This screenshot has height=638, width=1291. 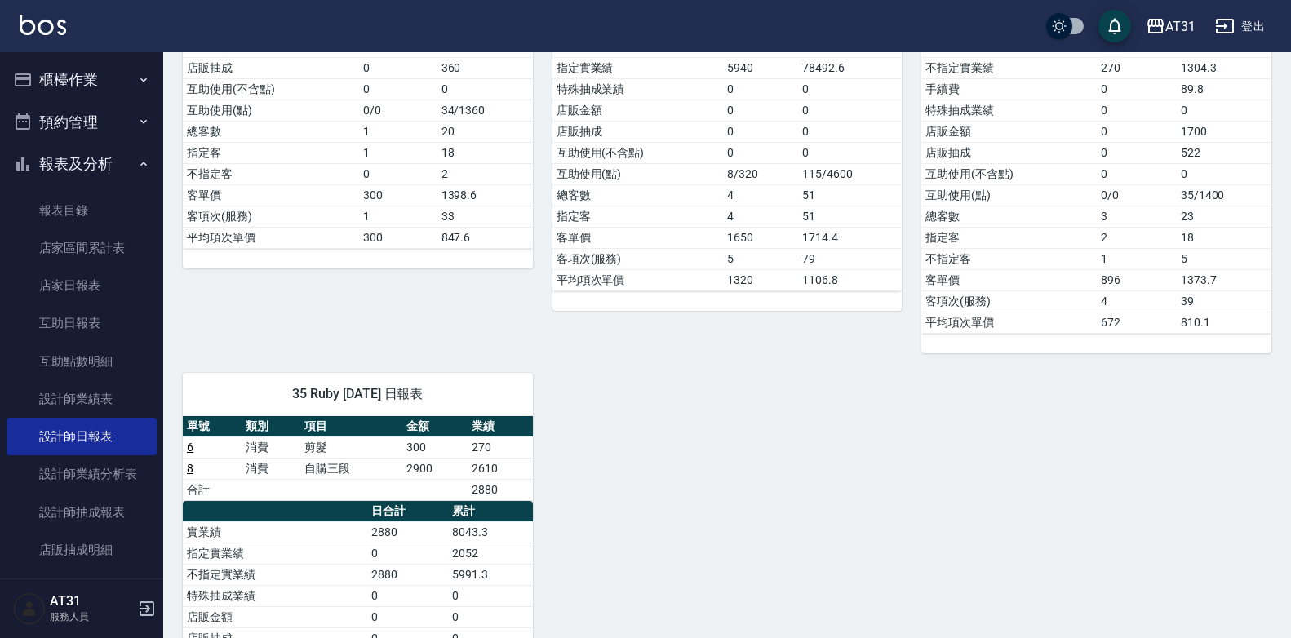 I want to click on td: 115/4600, so click(x=850, y=174).